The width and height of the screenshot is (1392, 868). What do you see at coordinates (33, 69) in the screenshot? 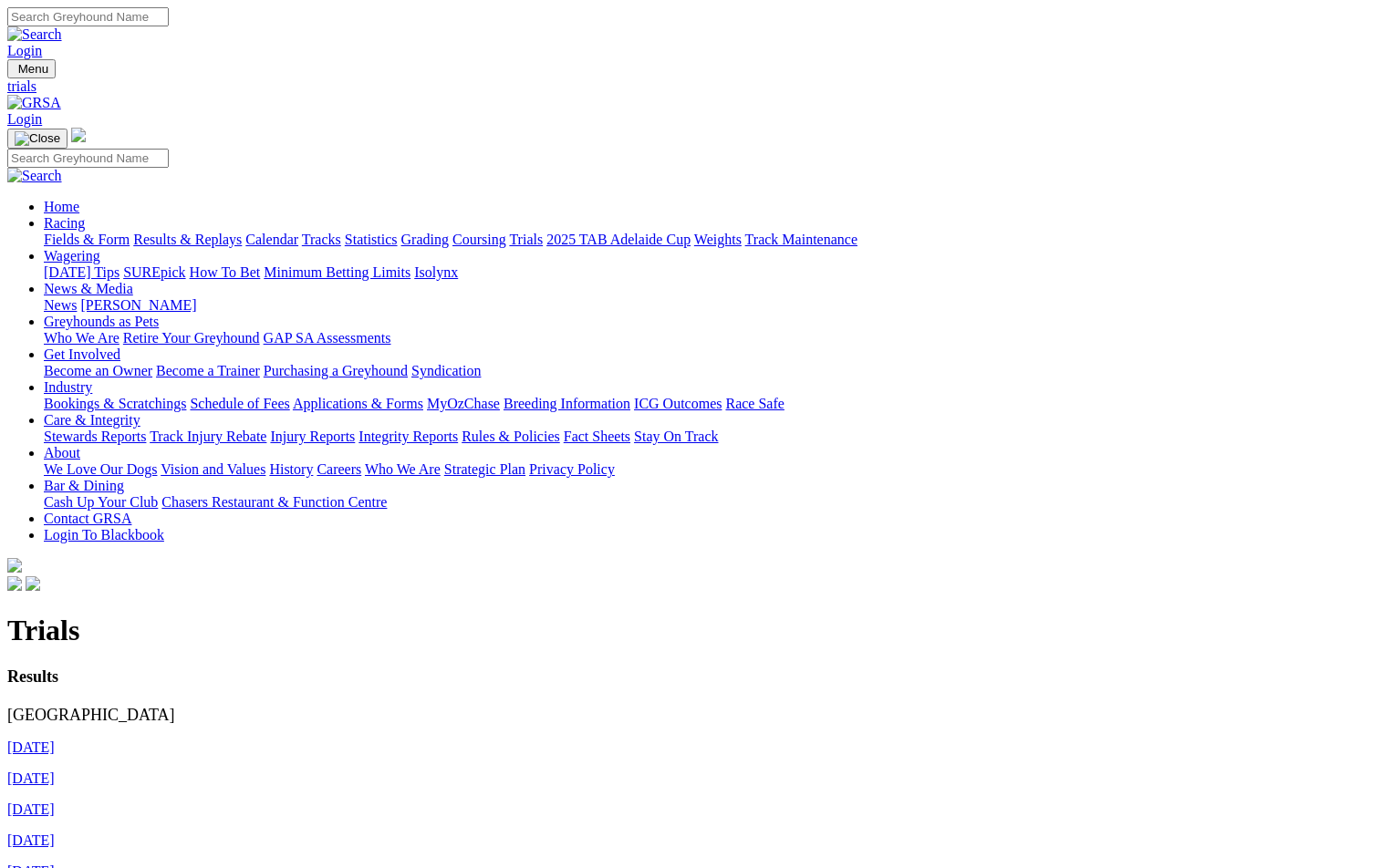
I see `span: Menu` at bounding box center [33, 69].